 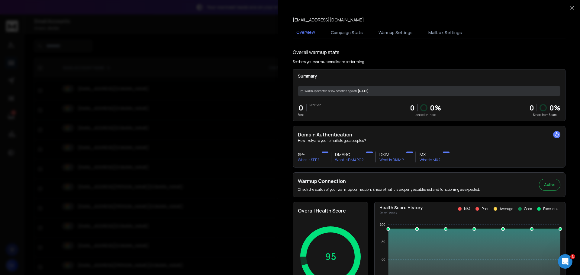 What do you see at coordinates (316, 105) in the screenshot?
I see `p: Received` at bounding box center [316, 105].